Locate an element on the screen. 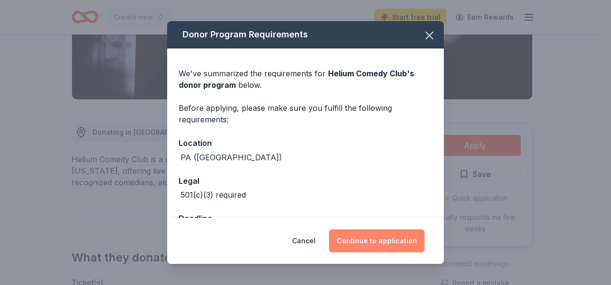 Image resolution: width=611 pixels, height=285 pixels. button: Cancel is located at coordinates (303, 241).